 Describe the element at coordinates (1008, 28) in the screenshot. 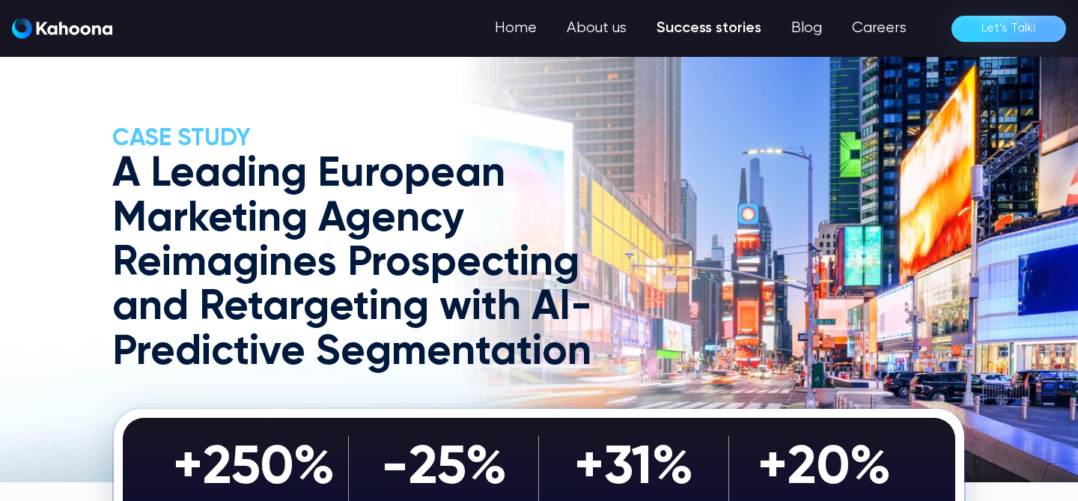

I see `a: Let’s Talk!` at that location.